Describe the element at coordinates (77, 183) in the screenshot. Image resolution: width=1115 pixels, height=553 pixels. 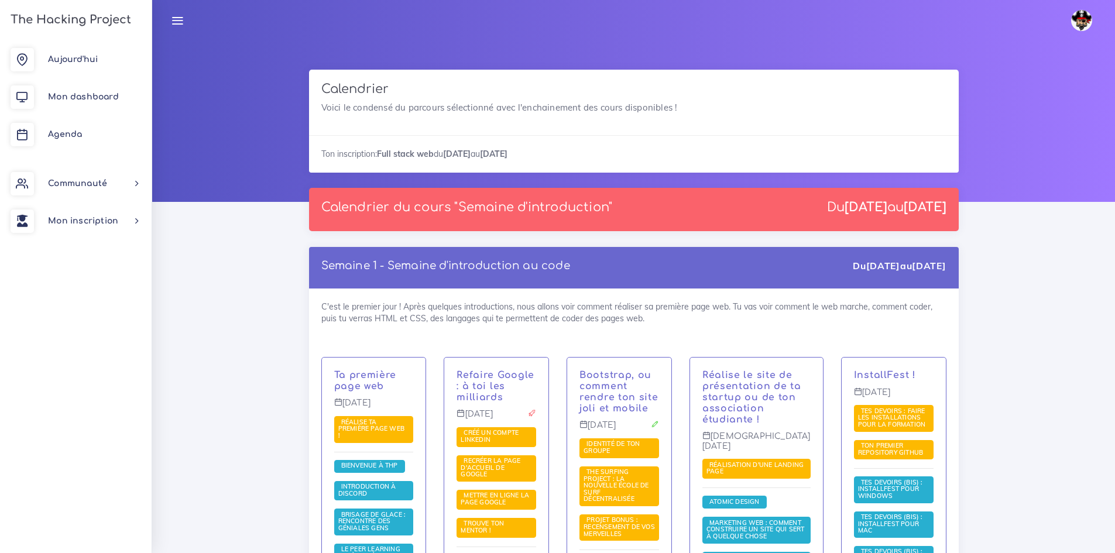
I see `span: Communauté` at that location.